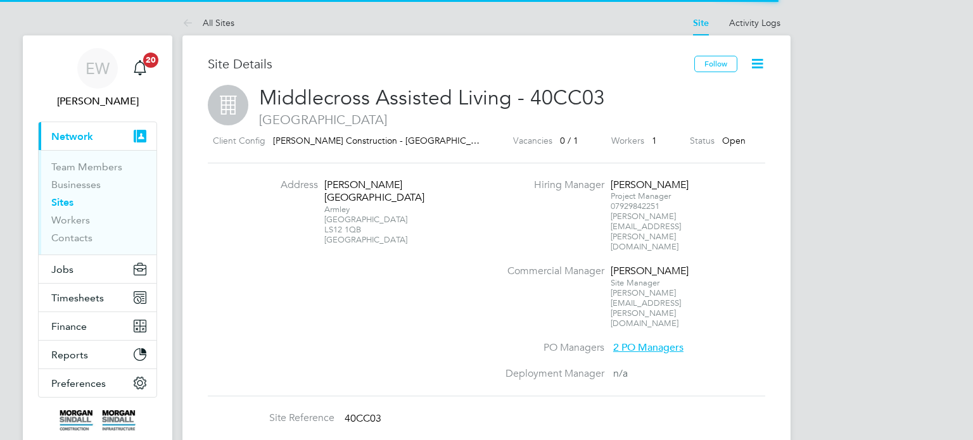 Image resolution: width=973 pixels, height=440 pixels. What do you see at coordinates (87, 167) in the screenshot?
I see `a: Team Members` at bounding box center [87, 167].